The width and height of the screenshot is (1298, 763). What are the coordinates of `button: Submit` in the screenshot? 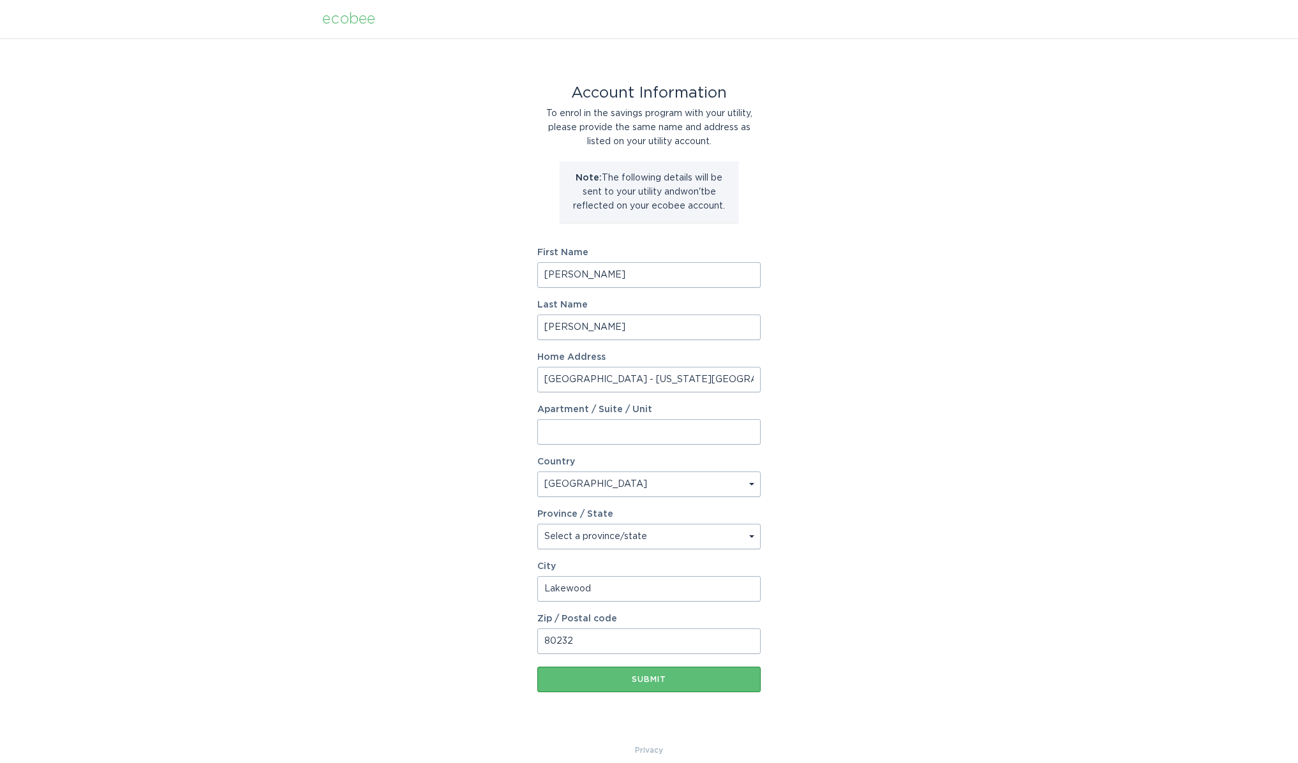 It's located at (649, 680).